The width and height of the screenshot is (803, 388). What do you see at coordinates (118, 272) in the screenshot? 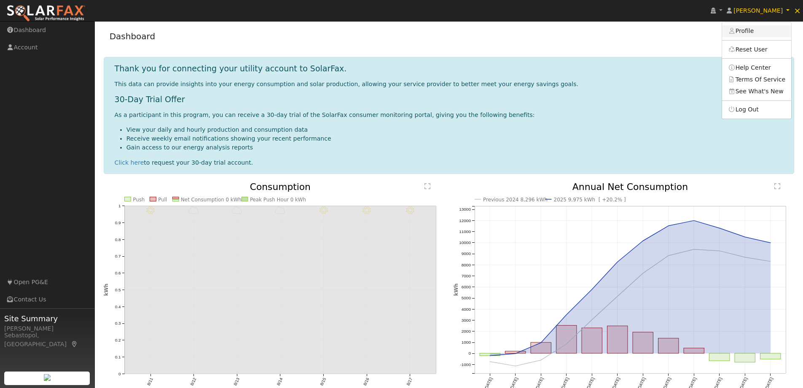
I see `text: 0.6` at bounding box center [118, 272].